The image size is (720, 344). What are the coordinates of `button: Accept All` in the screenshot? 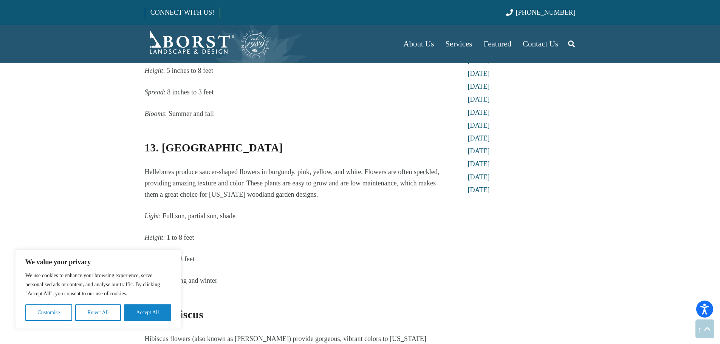 It's located at (147, 313).